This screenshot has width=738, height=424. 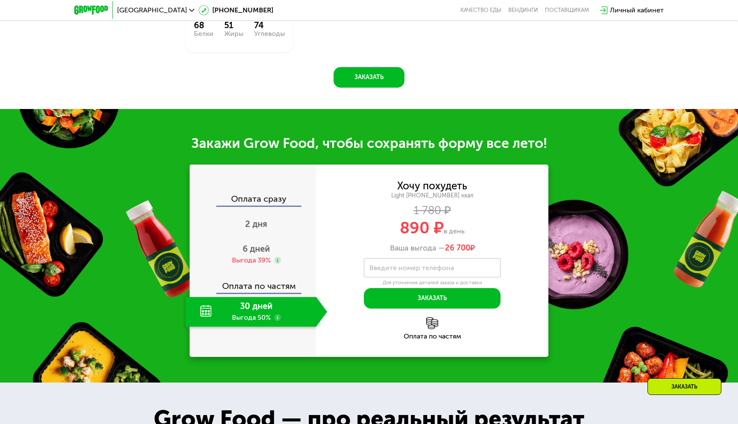 I want to click on div: 51, so click(x=234, y=25).